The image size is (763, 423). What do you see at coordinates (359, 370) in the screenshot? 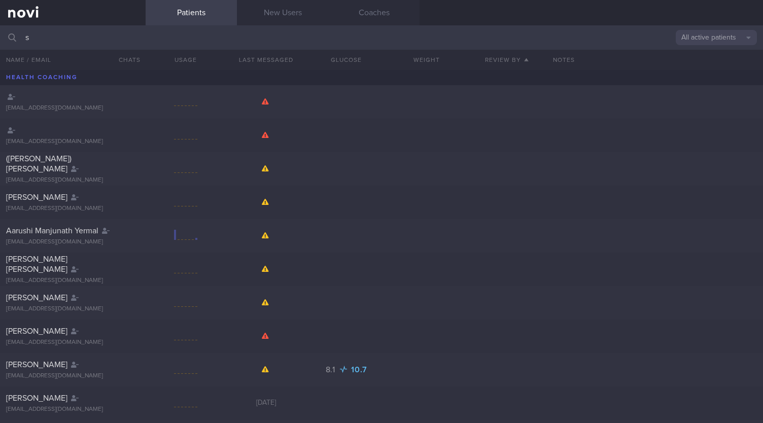
I see `span: 10.7` at bounding box center [359, 370].